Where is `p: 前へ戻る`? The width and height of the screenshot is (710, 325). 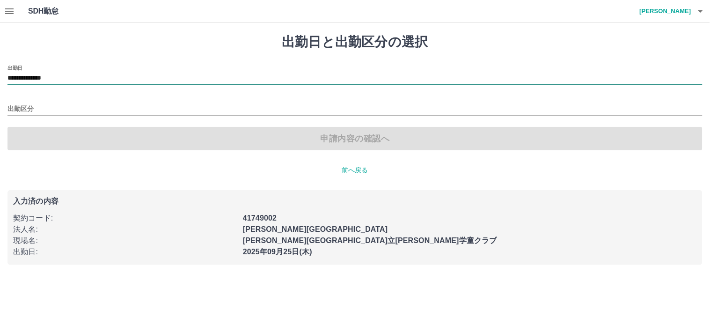
p: 前へ戻る is located at coordinates (355, 170).